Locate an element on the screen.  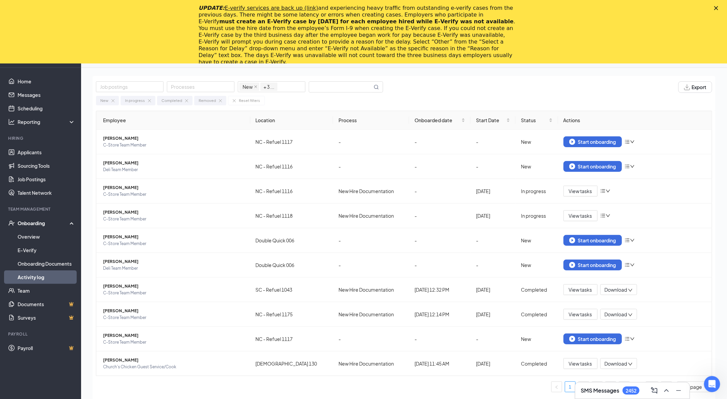
td: SC - Refuel 1043 is located at coordinates (292, 290).